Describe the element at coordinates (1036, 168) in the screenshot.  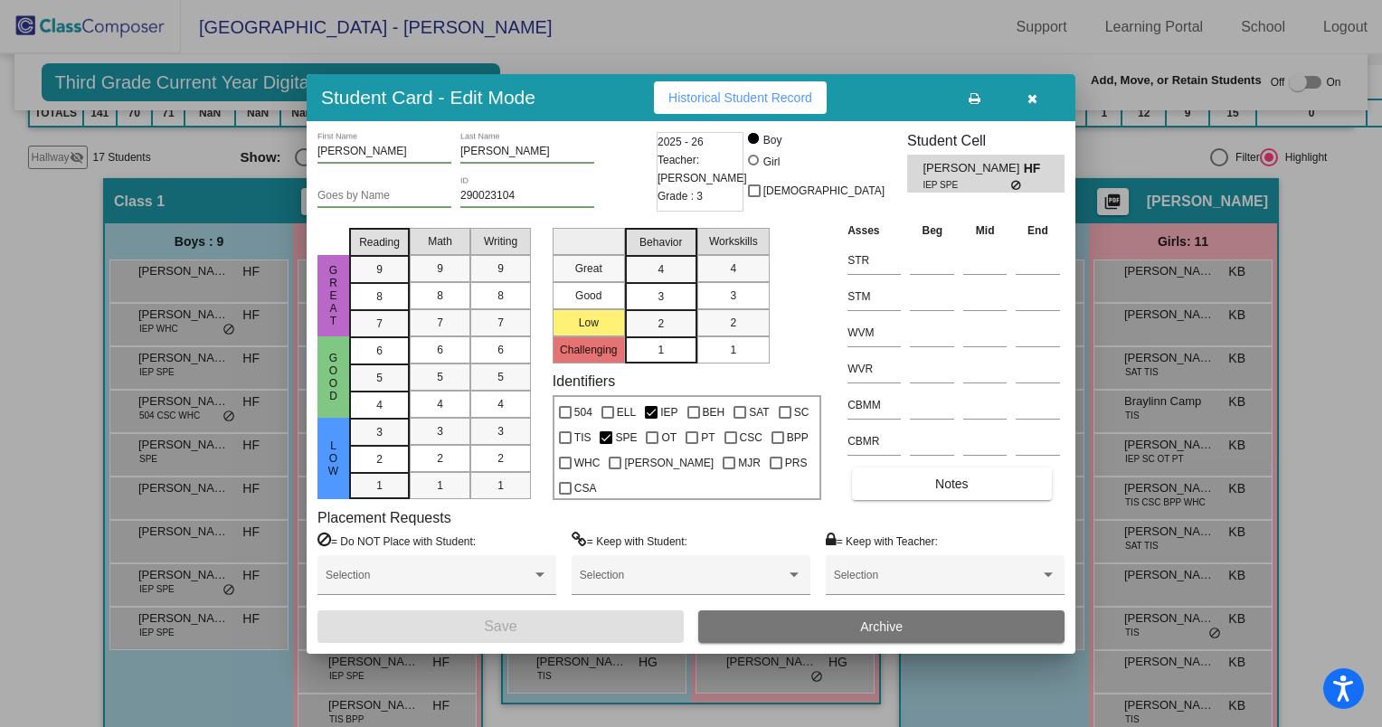
I see `span: HF` at that location.